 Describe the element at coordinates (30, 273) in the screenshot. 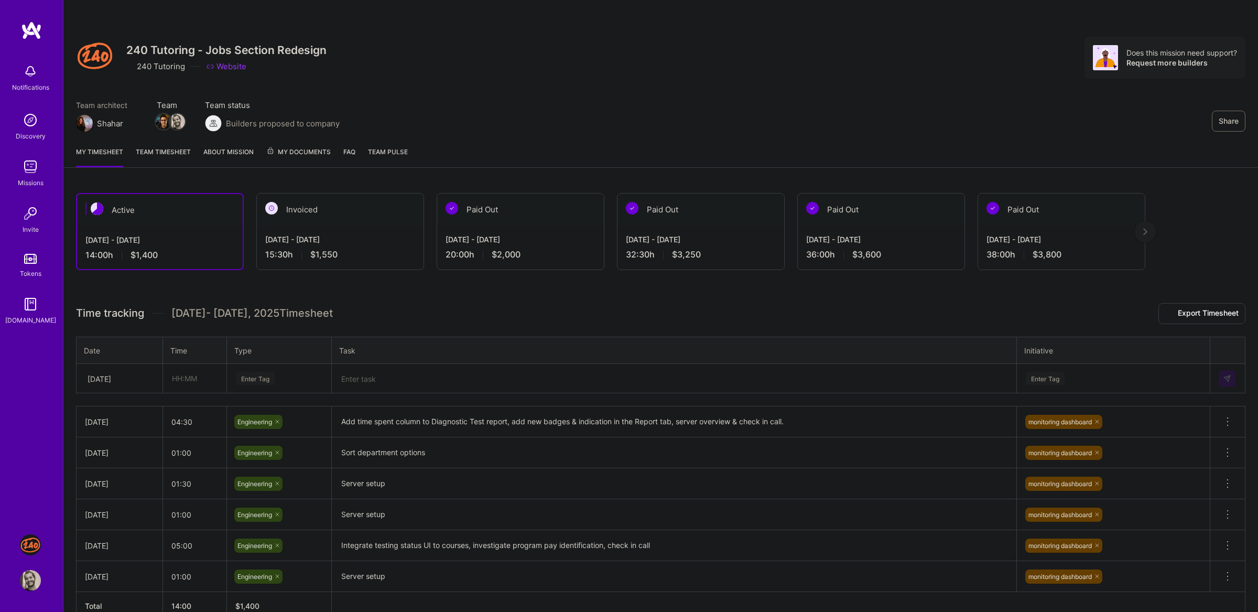

I see `div: Tokens` at that location.